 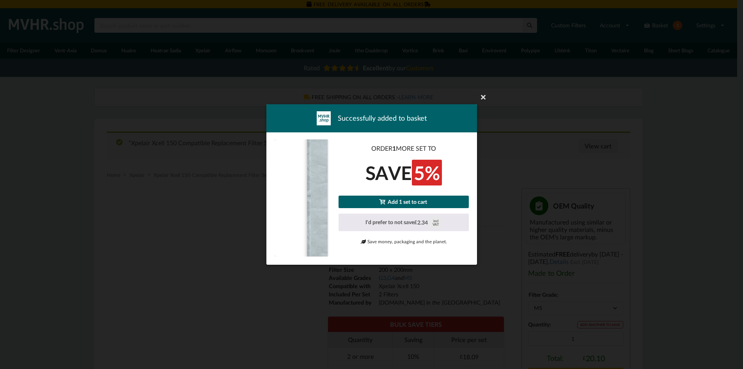 What do you see at coordinates (404, 222) in the screenshot?
I see `button: I'd prefer to not save£2.34inclVAT` at bounding box center [404, 222].